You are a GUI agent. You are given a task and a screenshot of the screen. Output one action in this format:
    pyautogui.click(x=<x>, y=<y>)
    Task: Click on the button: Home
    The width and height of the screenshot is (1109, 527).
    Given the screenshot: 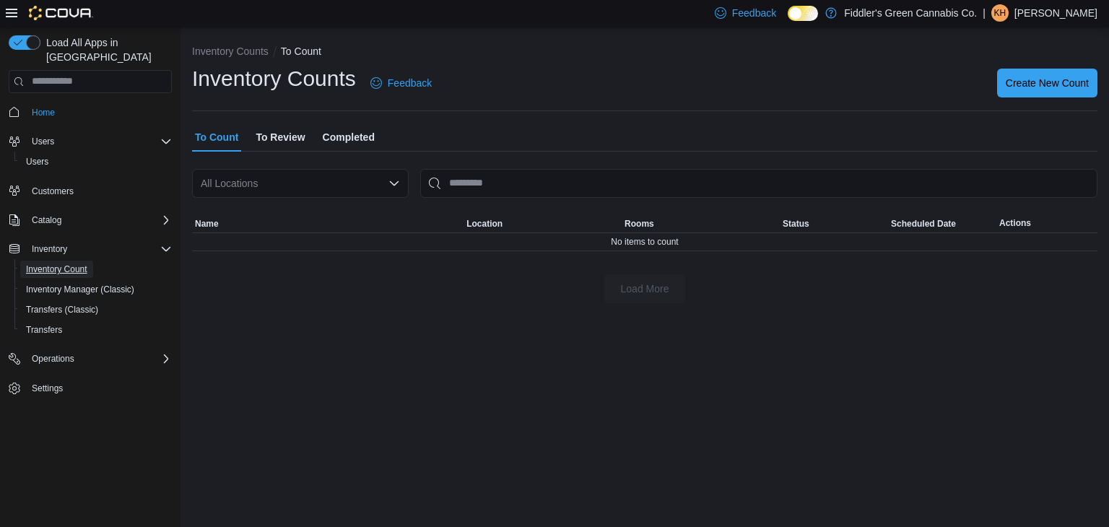 What is the action you would take?
    pyautogui.click(x=90, y=112)
    